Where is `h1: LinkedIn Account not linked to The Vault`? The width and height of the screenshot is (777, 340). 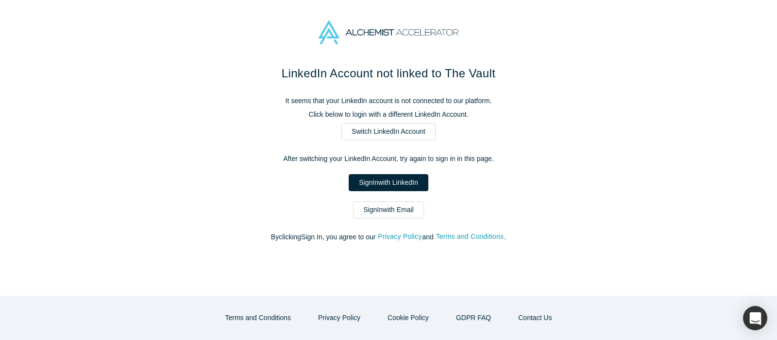
h1: LinkedIn Account not linked to The Vault is located at coordinates (389, 73).